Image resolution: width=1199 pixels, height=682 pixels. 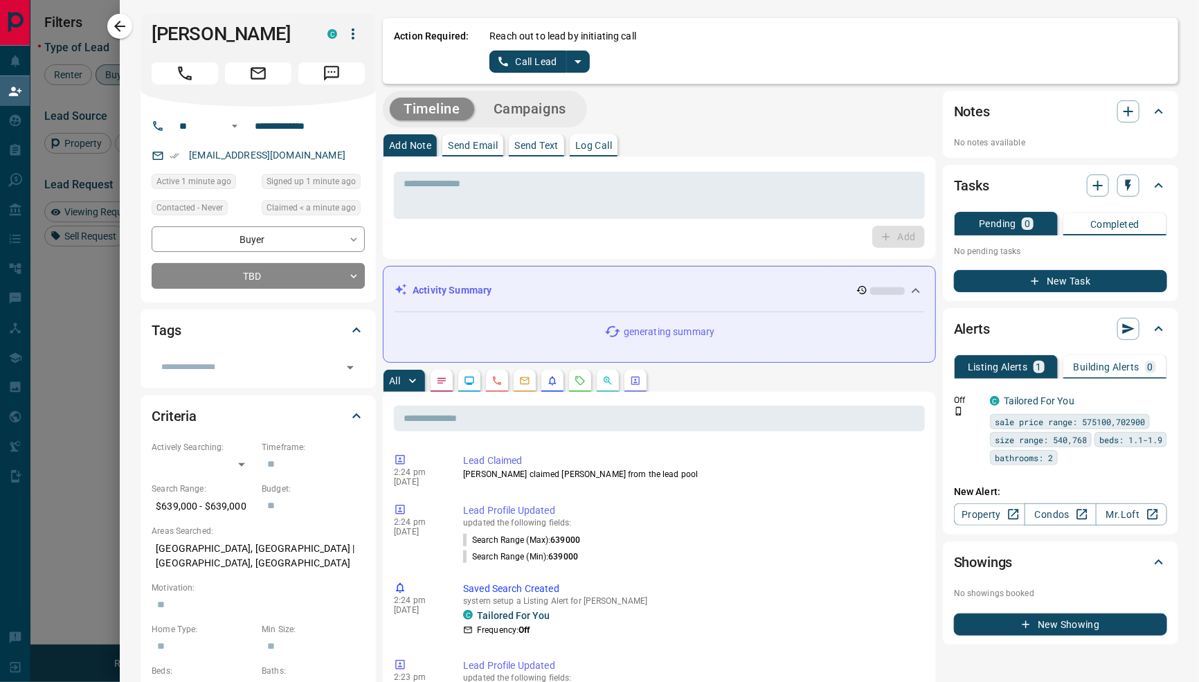 I want to click on div: Tags, so click(x=258, y=330).